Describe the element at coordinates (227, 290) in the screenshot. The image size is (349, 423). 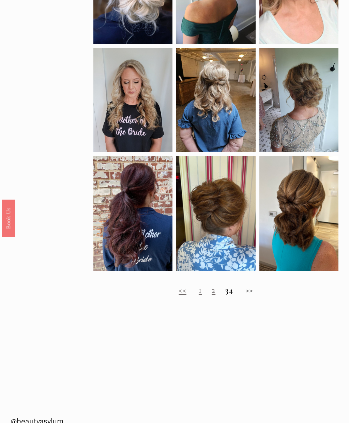
I see `strong: 3` at that location.